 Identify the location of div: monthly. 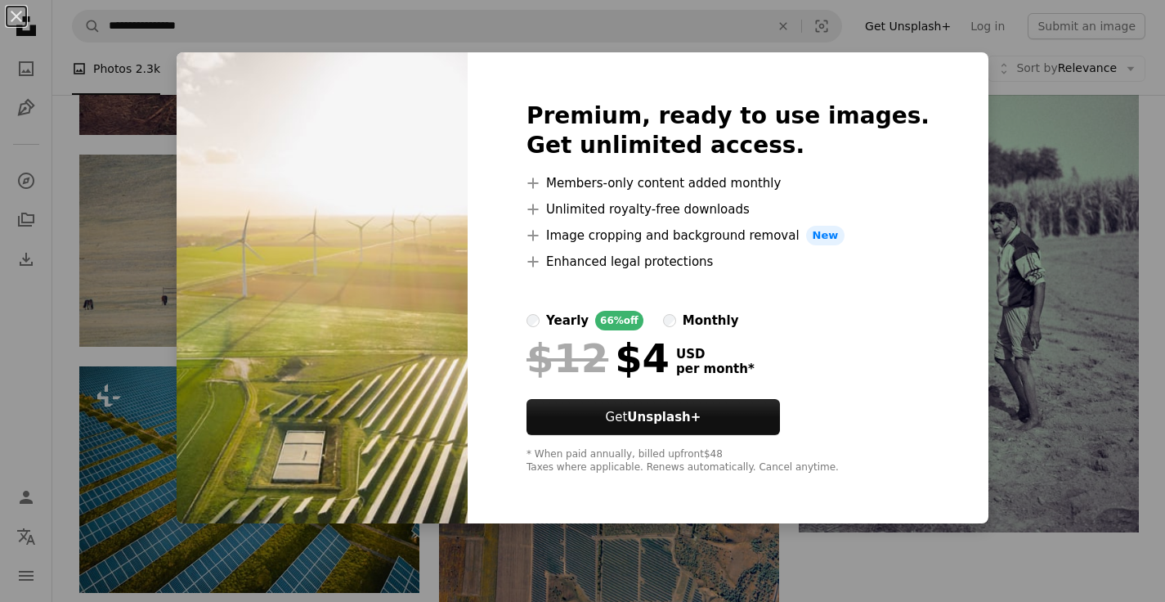
(711, 321).